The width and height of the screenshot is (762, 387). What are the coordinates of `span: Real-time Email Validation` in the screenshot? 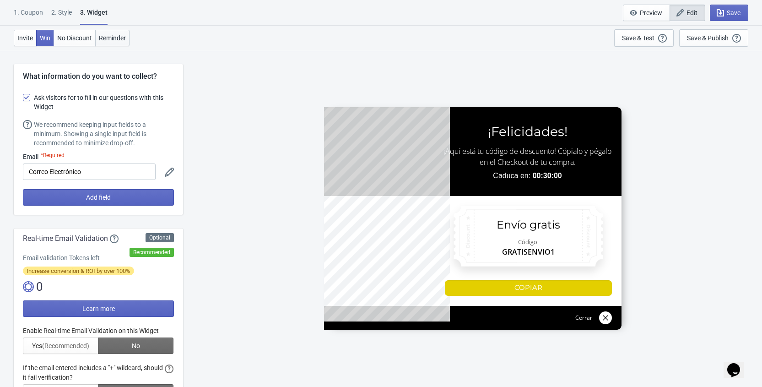 It's located at (65, 238).